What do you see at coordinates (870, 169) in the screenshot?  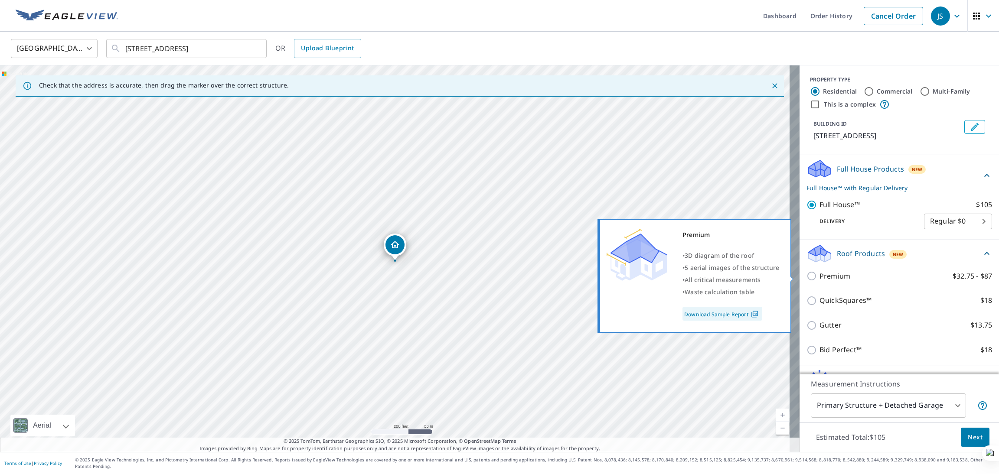 I see `p: Full House Products` at bounding box center [870, 169].